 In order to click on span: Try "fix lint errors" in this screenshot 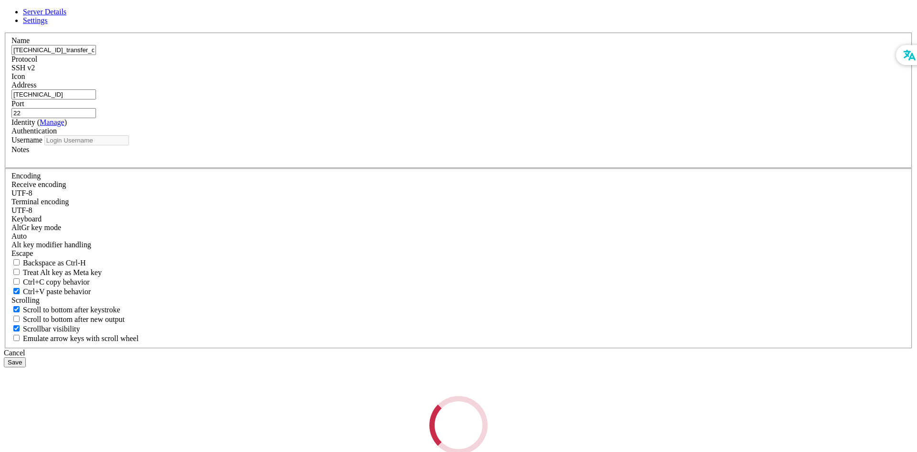, I will do `click(52, 268)`.